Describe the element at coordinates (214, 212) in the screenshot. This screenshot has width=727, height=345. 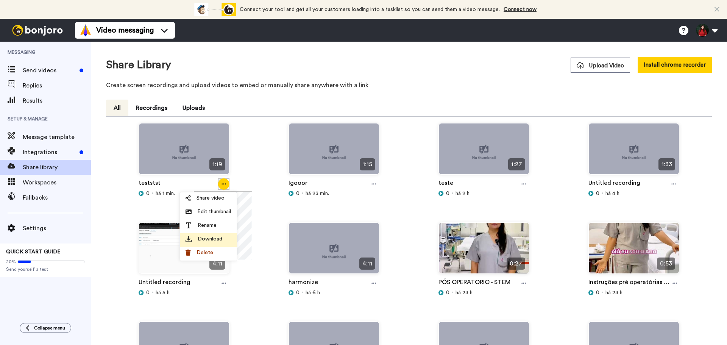
I see `span: Edit thumbnail` at that location.